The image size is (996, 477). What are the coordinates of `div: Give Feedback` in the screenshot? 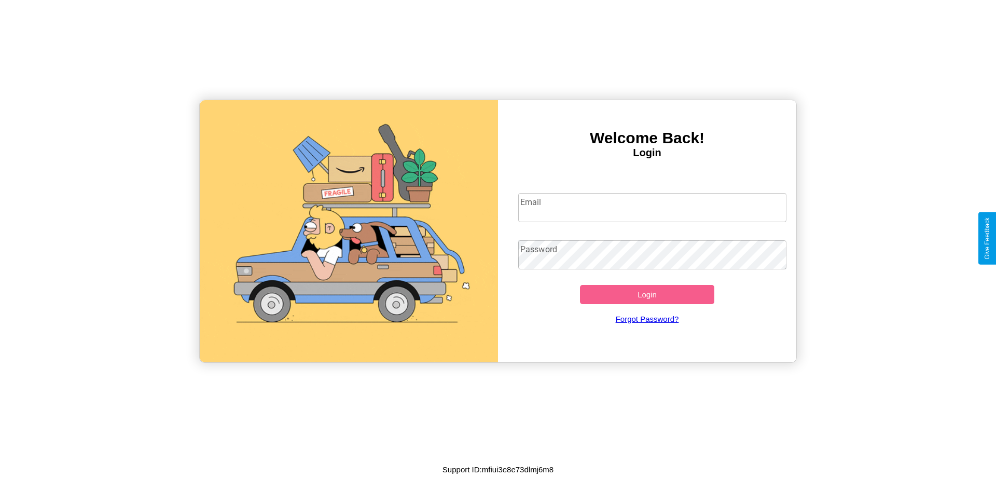 It's located at (987, 238).